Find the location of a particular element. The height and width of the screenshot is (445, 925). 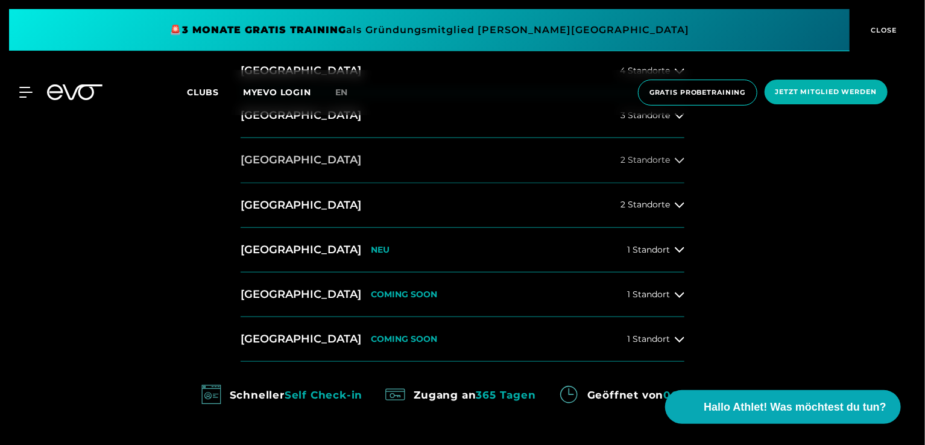

div: Zugang an is located at coordinates (474, 395).